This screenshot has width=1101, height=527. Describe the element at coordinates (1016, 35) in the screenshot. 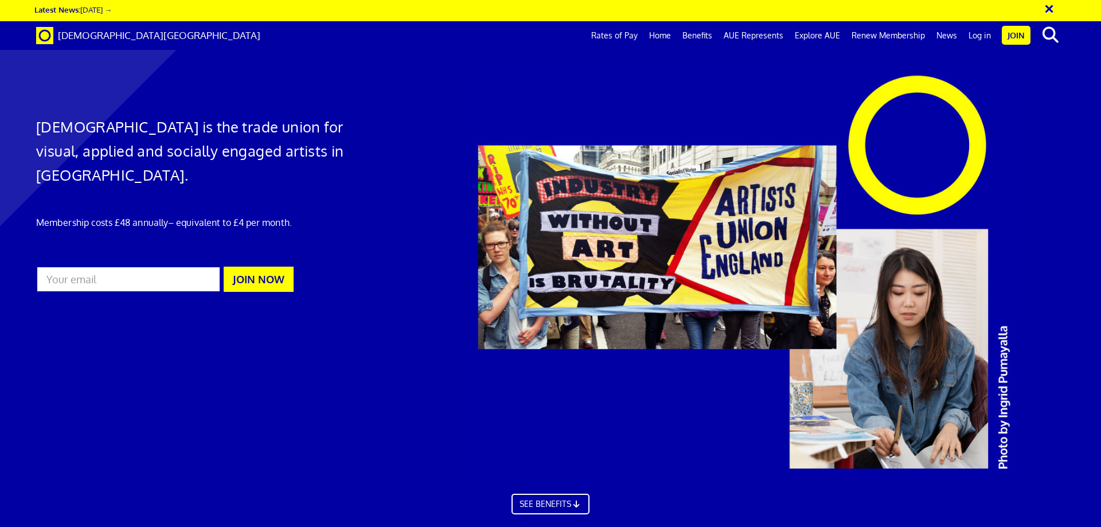

I see `a: Join` at that location.